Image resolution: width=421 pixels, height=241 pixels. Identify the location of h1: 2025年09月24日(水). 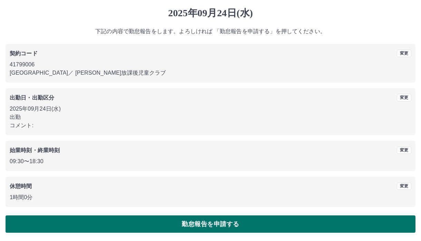
(210, 13).